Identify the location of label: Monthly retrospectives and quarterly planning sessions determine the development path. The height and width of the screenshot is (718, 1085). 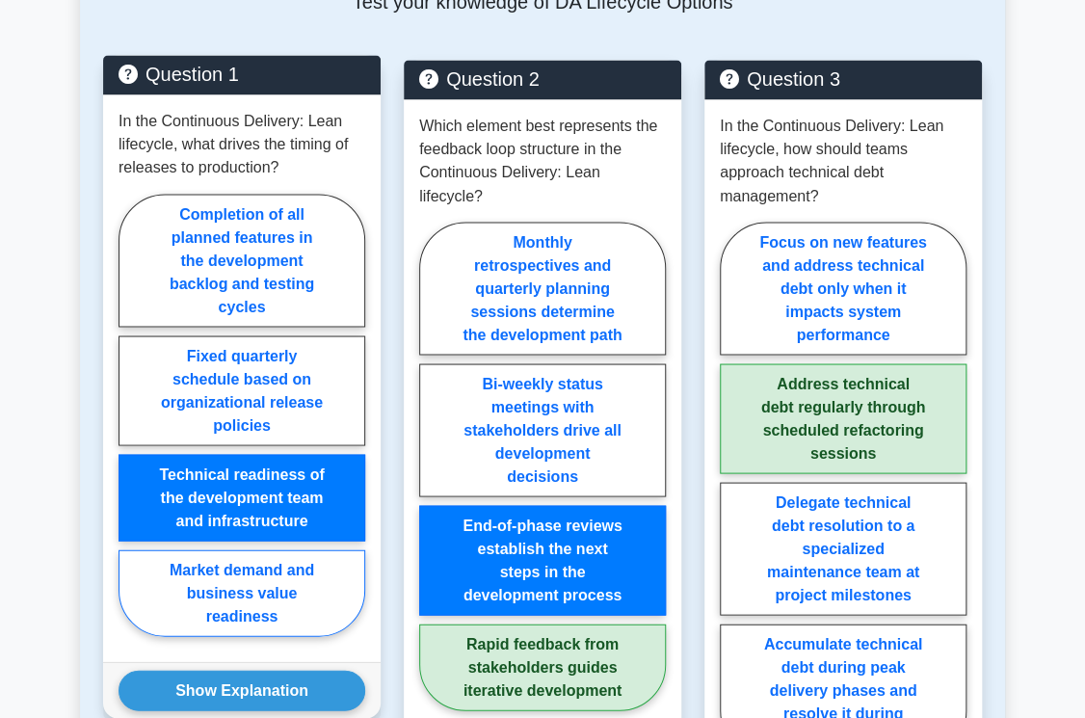
(543, 288).